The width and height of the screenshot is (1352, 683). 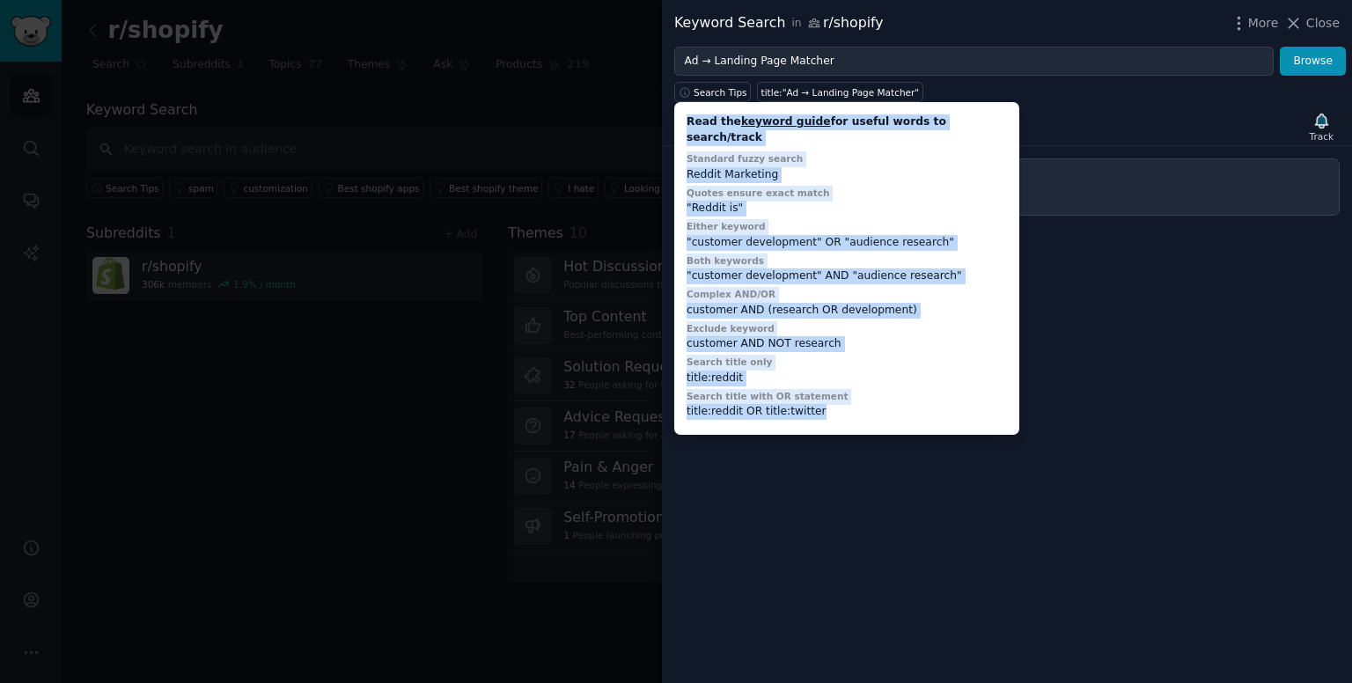 I want to click on div: Keyword Search r/shopify, so click(x=779, y=23).